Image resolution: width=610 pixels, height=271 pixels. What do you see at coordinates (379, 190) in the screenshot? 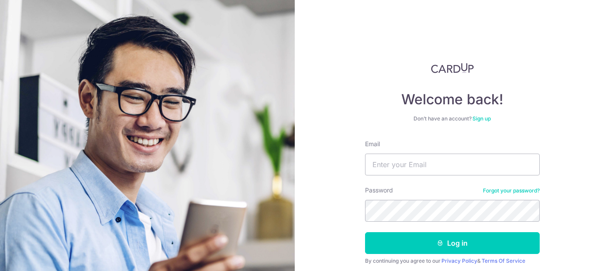
I see `label: Password` at bounding box center [379, 190].